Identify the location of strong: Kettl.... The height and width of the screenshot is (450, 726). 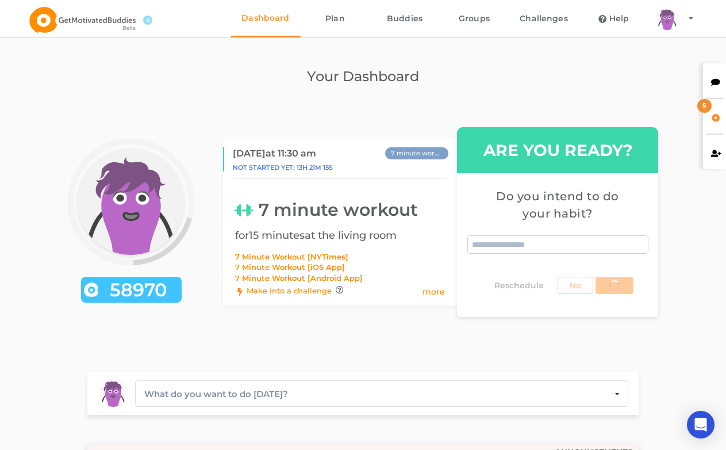
(247, 288).